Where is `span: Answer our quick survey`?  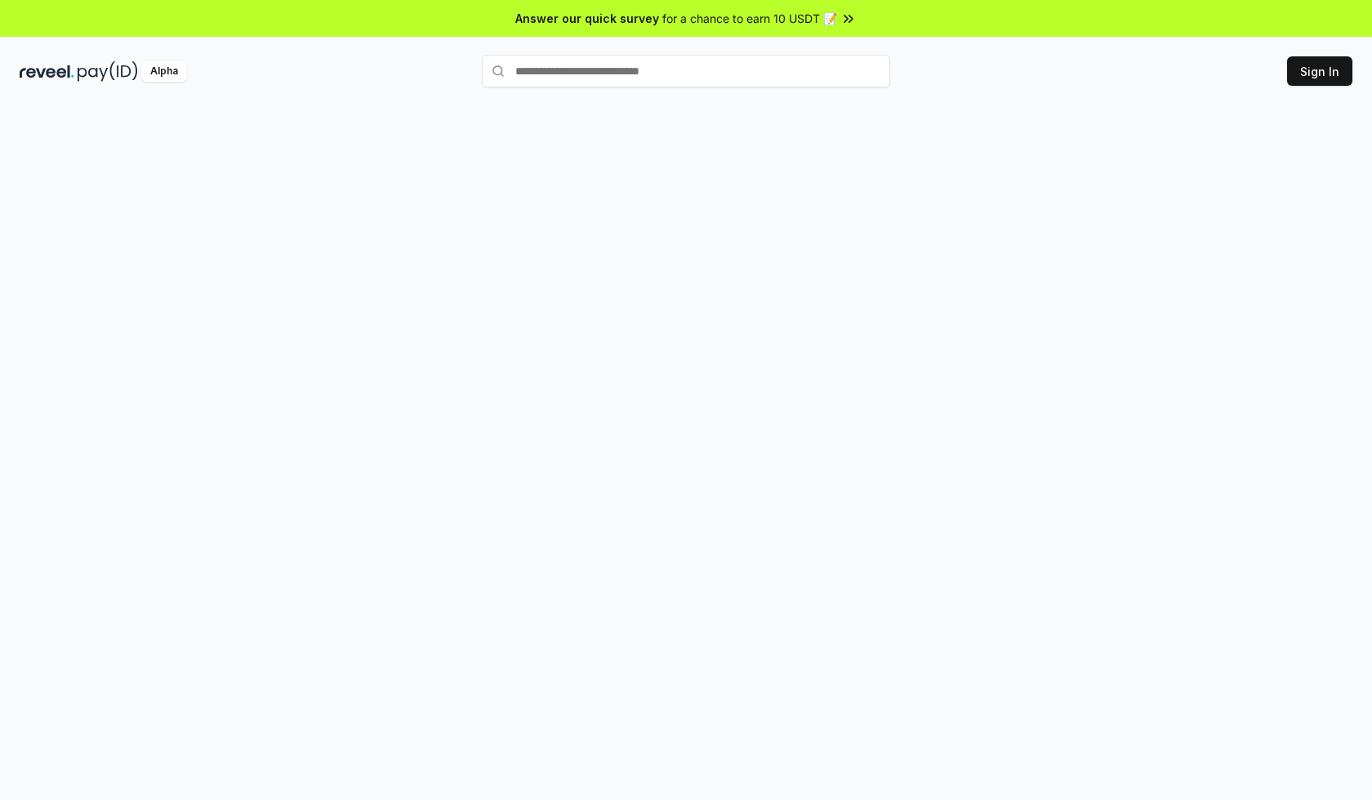 span: Answer our quick survey is located at coordinates (587, 18).